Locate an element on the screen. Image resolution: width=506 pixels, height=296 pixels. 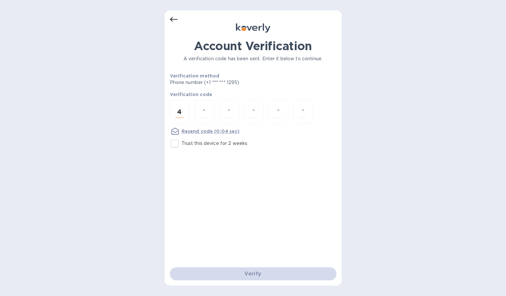
u: Resend code (0:04 sec) is located at coordinates (211, 131).